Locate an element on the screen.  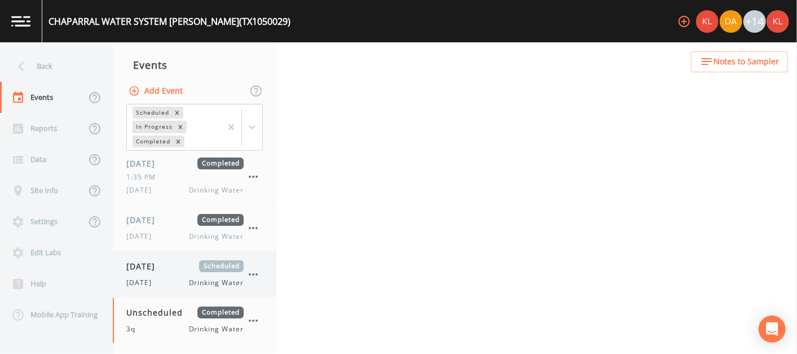
div: Scheduled is located at coordinates (152, 112).